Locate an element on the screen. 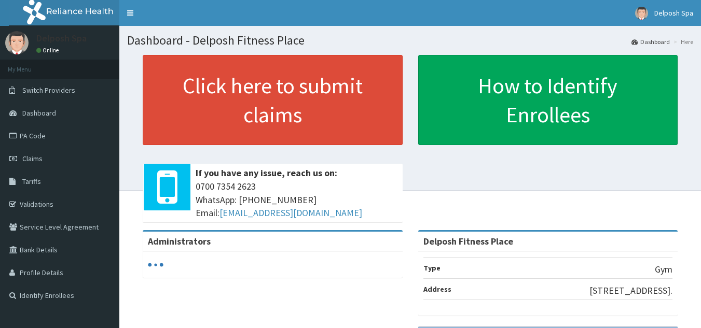  span: Dashboard is located at coordinates (39, 113).